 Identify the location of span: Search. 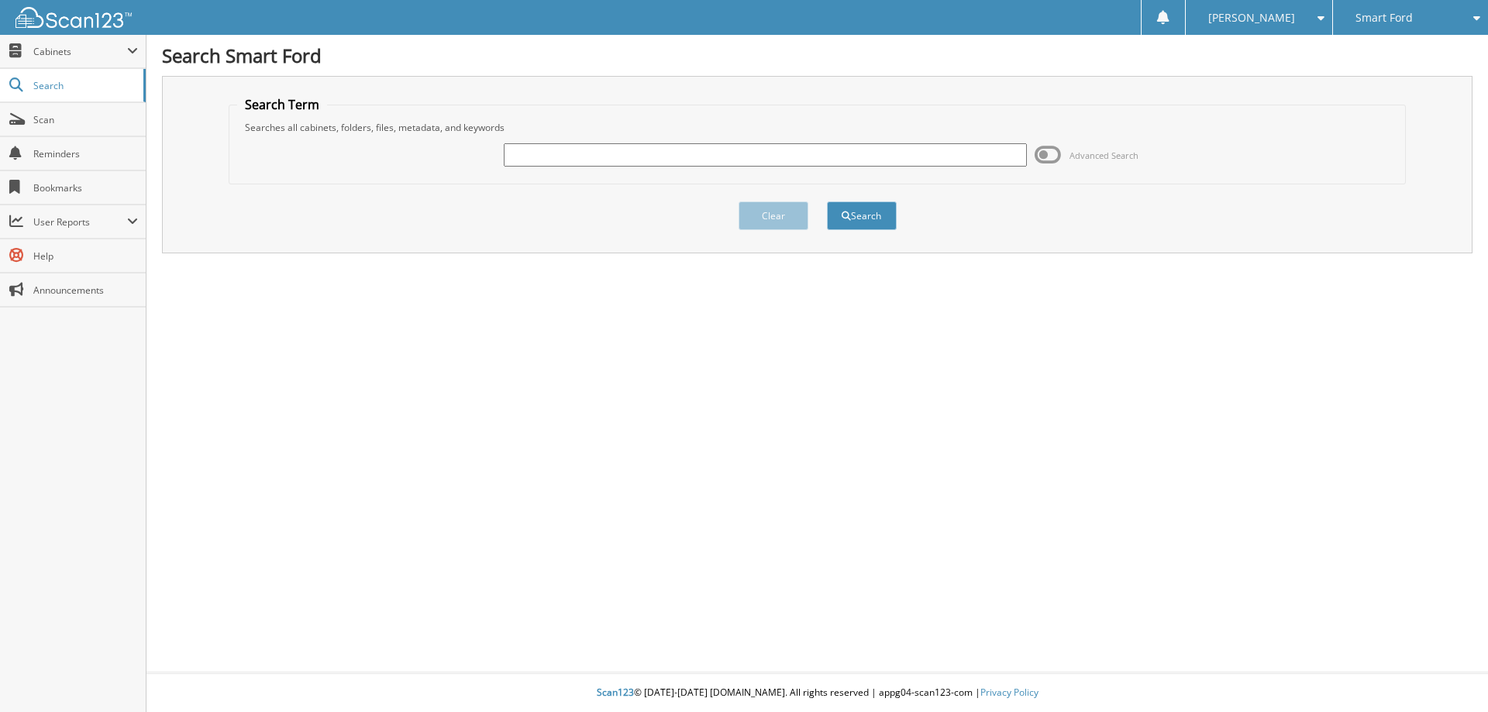
(84, 85).